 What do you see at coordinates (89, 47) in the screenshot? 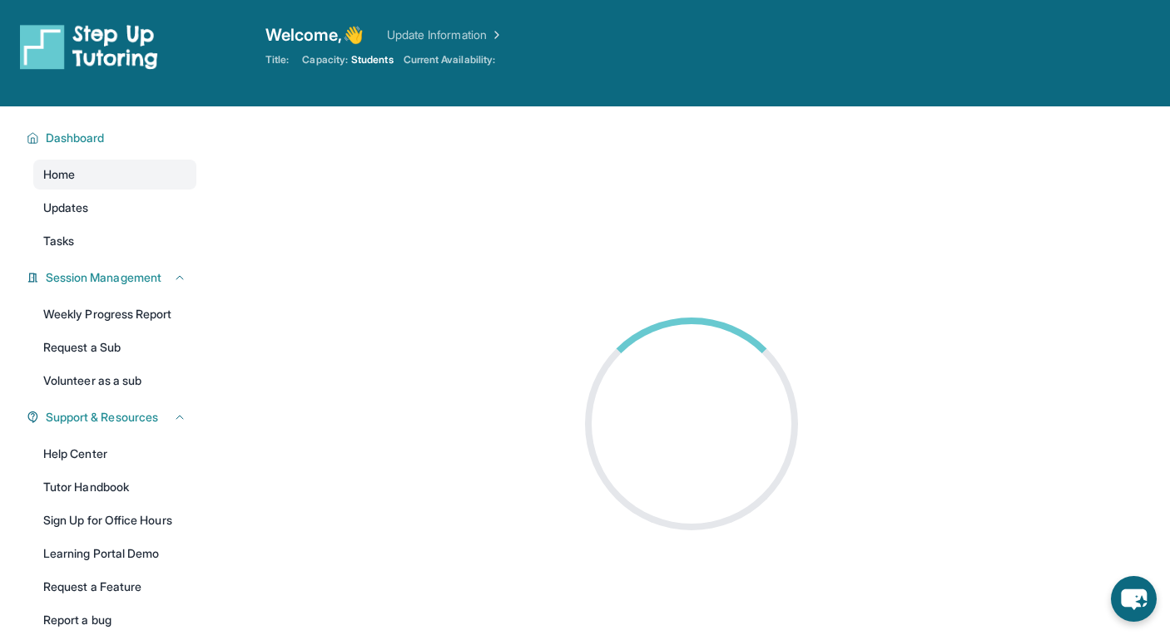
I see `img: logo` at bounding box center [89, 47].